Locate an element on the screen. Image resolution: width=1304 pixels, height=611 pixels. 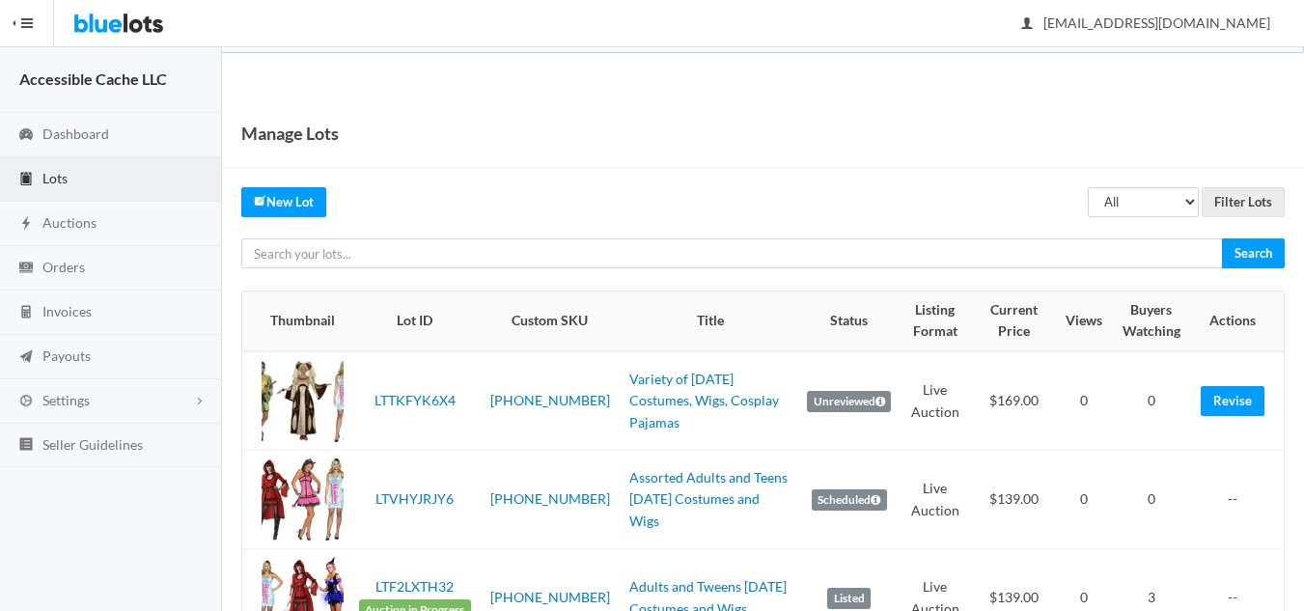
span: Dashboard is located at coordinates (75, 133).